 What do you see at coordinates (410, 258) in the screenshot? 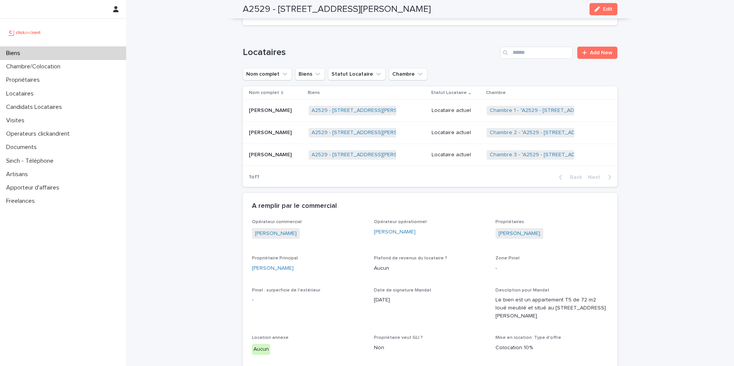
I see `span: Plafond de revenus du locataire ?` at bounding box center [410, 258].